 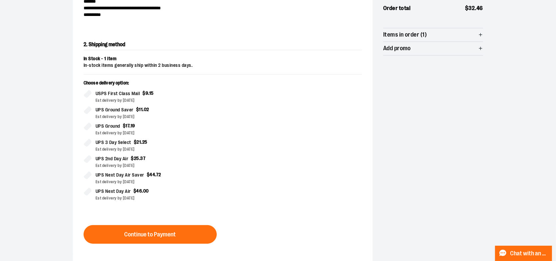 I want to click on button: Chat with an Expert, so click(x=524, y=254).